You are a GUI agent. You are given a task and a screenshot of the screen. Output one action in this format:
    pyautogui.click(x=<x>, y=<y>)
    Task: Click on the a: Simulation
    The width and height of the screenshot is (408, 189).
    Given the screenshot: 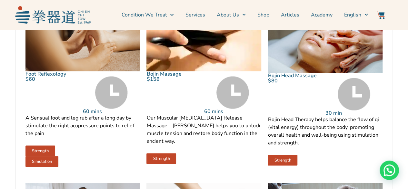 What is the action you would take?
    pyautogui.click(x=42, y=161)
    